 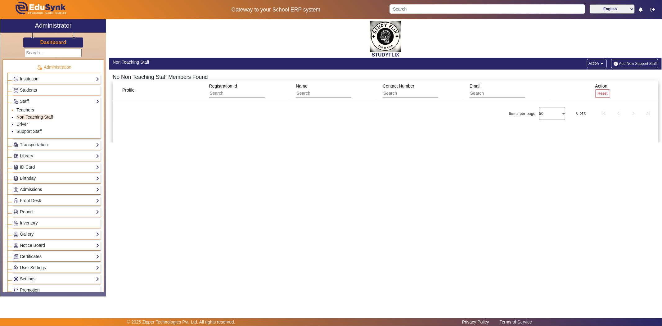 What do you see at coordinates (28, 90) in the screenshot?
I see `span: Students` at bounding box center [28, 90].